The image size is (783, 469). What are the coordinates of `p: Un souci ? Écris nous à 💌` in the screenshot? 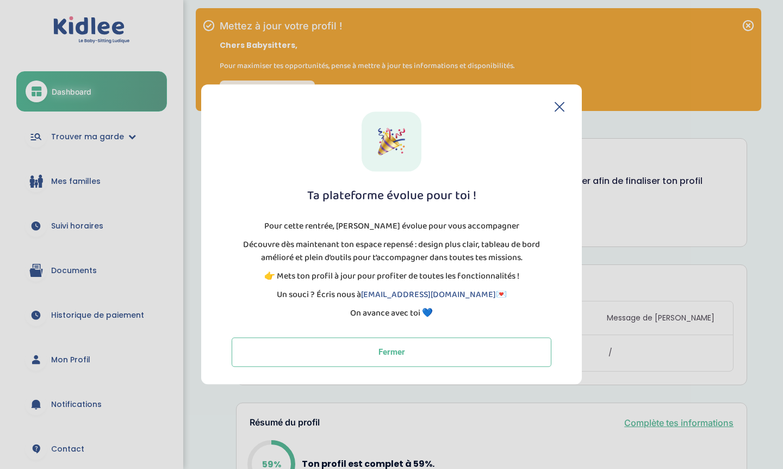 It's located at (391, 295).